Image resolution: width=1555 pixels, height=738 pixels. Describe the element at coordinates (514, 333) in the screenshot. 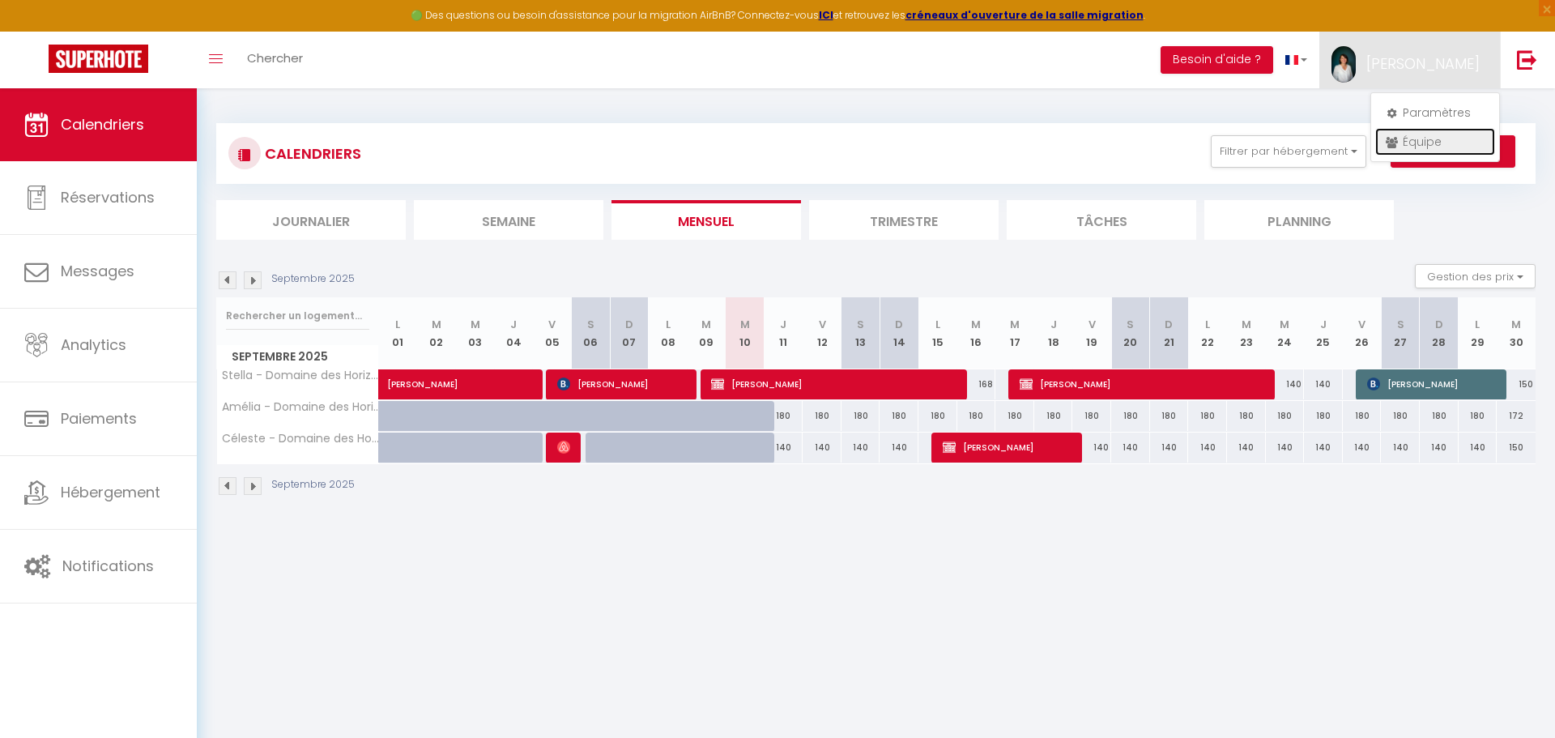

I see `th: 04` at that location.